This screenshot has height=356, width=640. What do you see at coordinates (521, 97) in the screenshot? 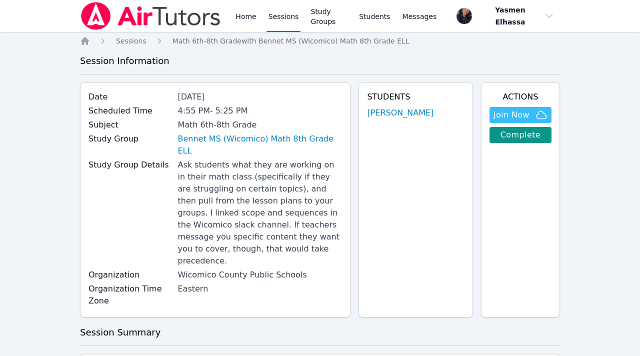
I see `h4: Actions` at bounding box center [521, 97].